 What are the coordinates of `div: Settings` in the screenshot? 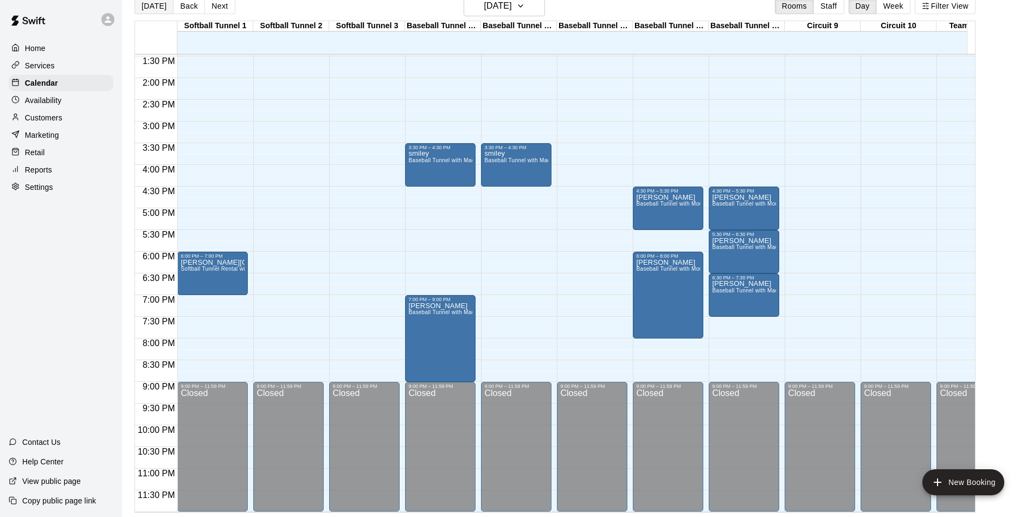 It's located at (61, 187).